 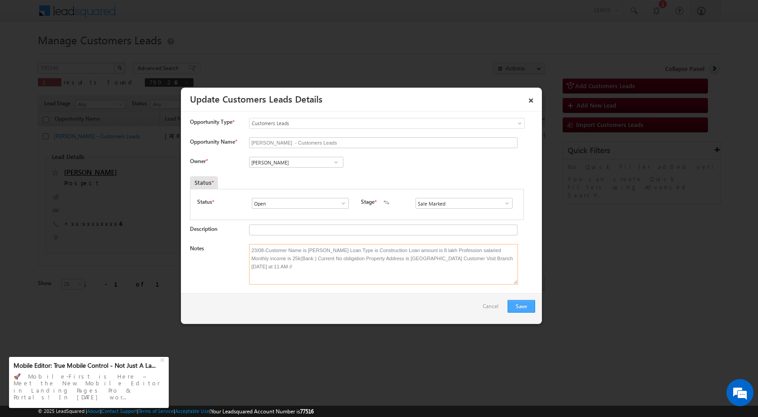 I want to click on a: Update Customers Leads Details, so click(x=256, y=98).